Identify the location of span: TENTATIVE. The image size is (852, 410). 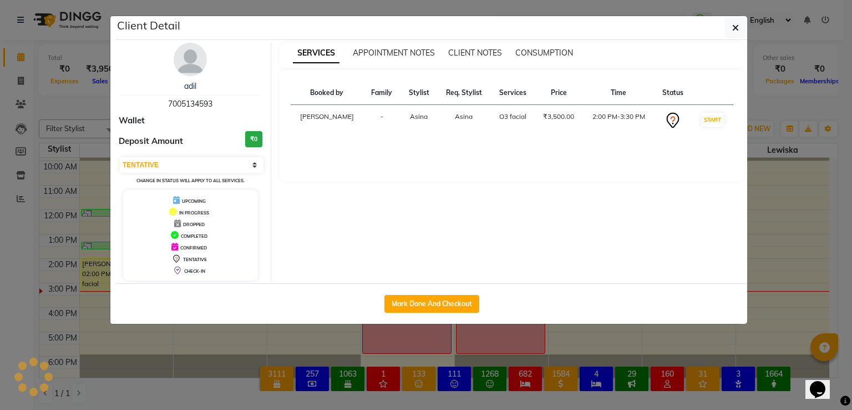
(195, 259).